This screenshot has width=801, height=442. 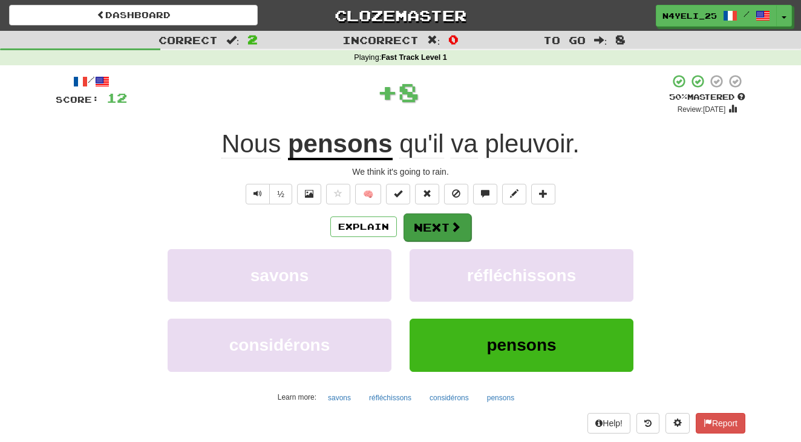 I want to click on div: Mastered, so click(x=707, y=97).